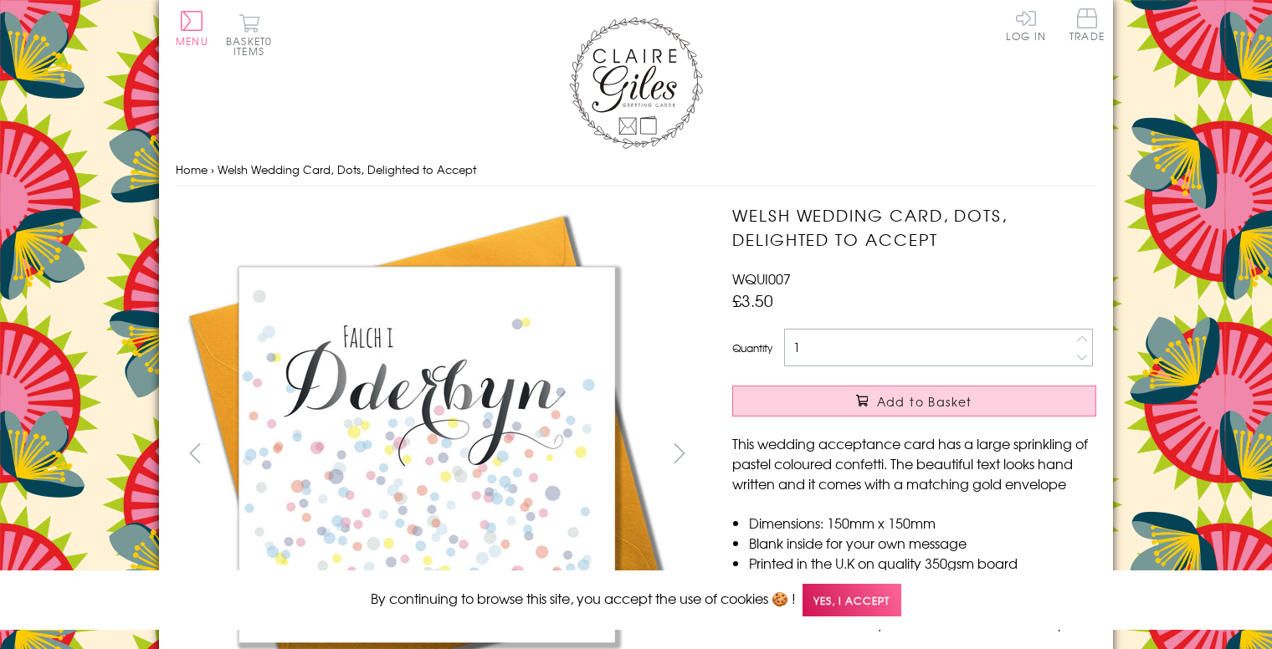 The width and height of the screenshot is (1272, 649). Describe the element at coordinates (752, 348) in the screenshot. I see `label: Quantity` at that location.